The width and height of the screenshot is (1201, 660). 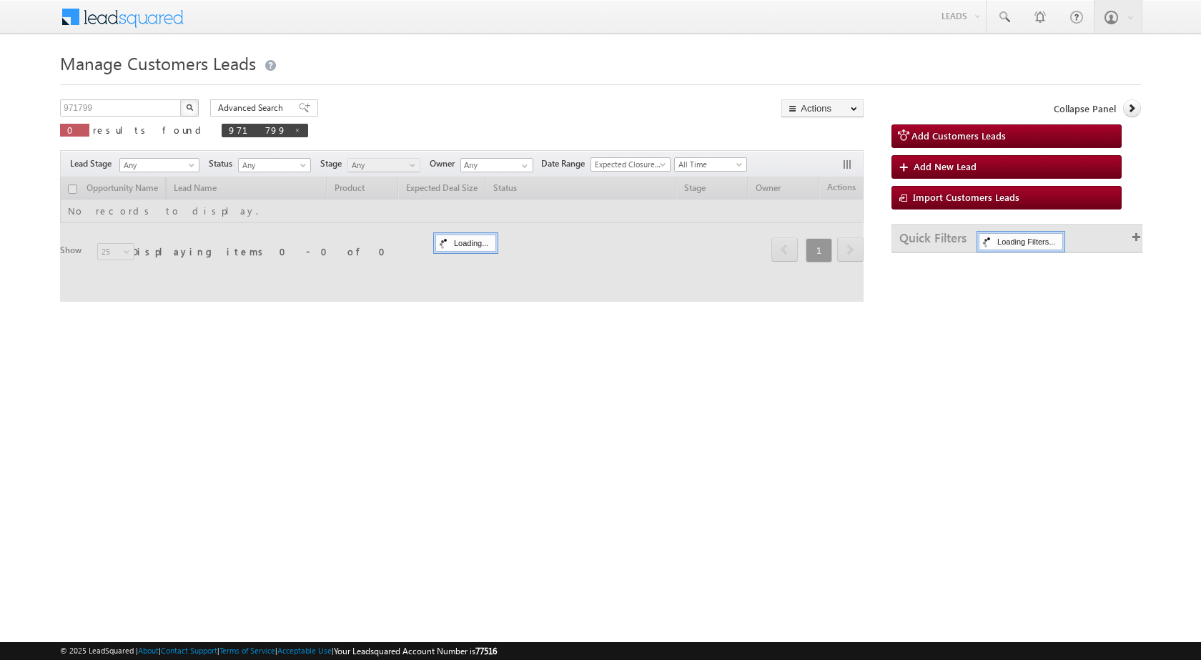 What do you see at coordinates (486, 650) in the screenshot?
I see `span: 77516` at bounding box center [486, 650].